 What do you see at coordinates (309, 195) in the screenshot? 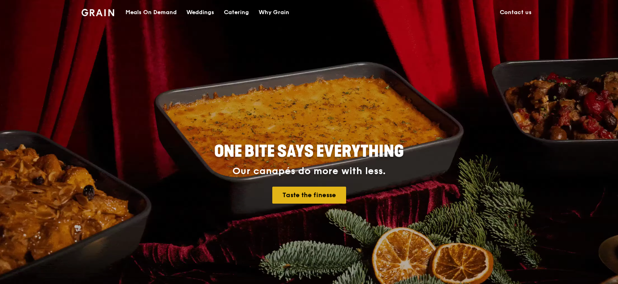
I see `a: Taste the finesse` at bounding box center [309, 195].